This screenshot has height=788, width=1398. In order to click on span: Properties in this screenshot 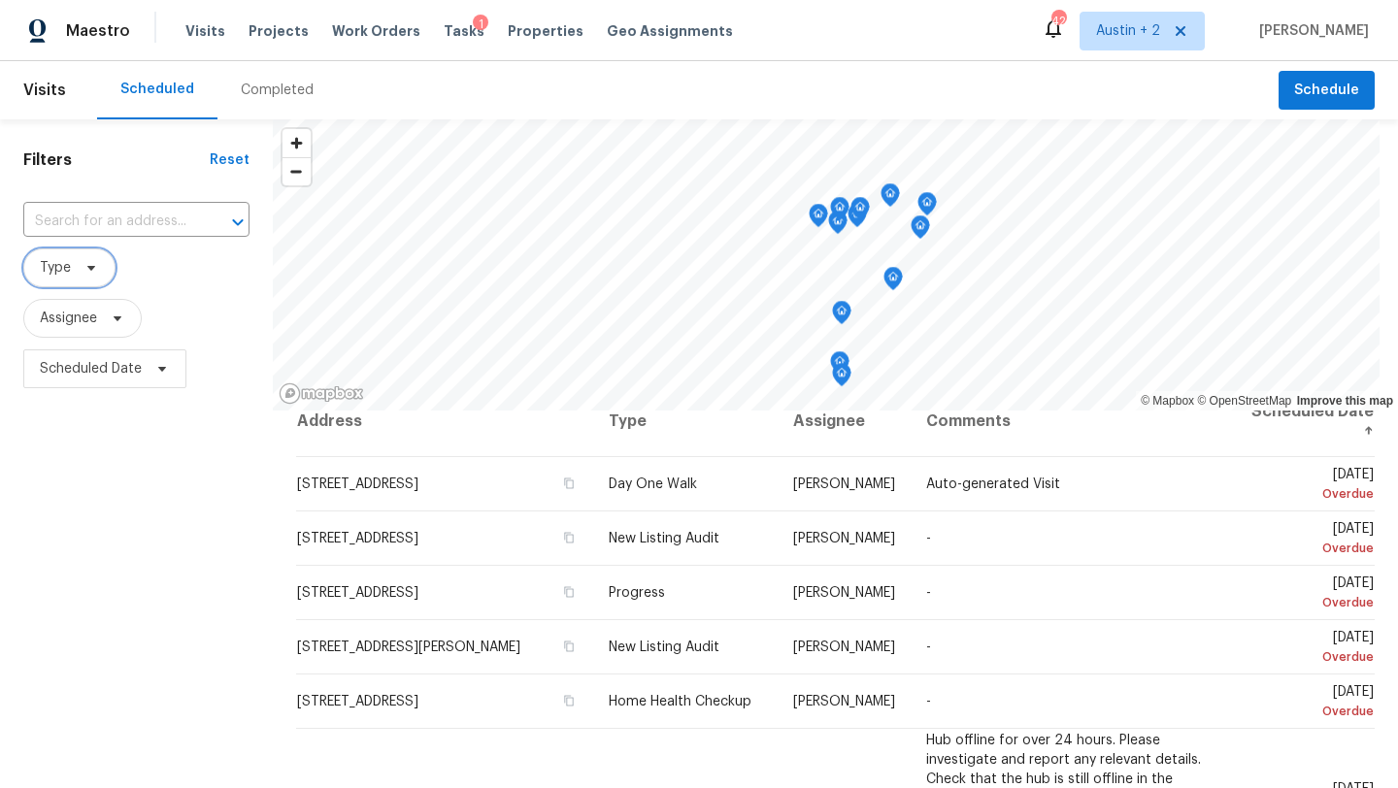, I will do `click(545, 31)`.